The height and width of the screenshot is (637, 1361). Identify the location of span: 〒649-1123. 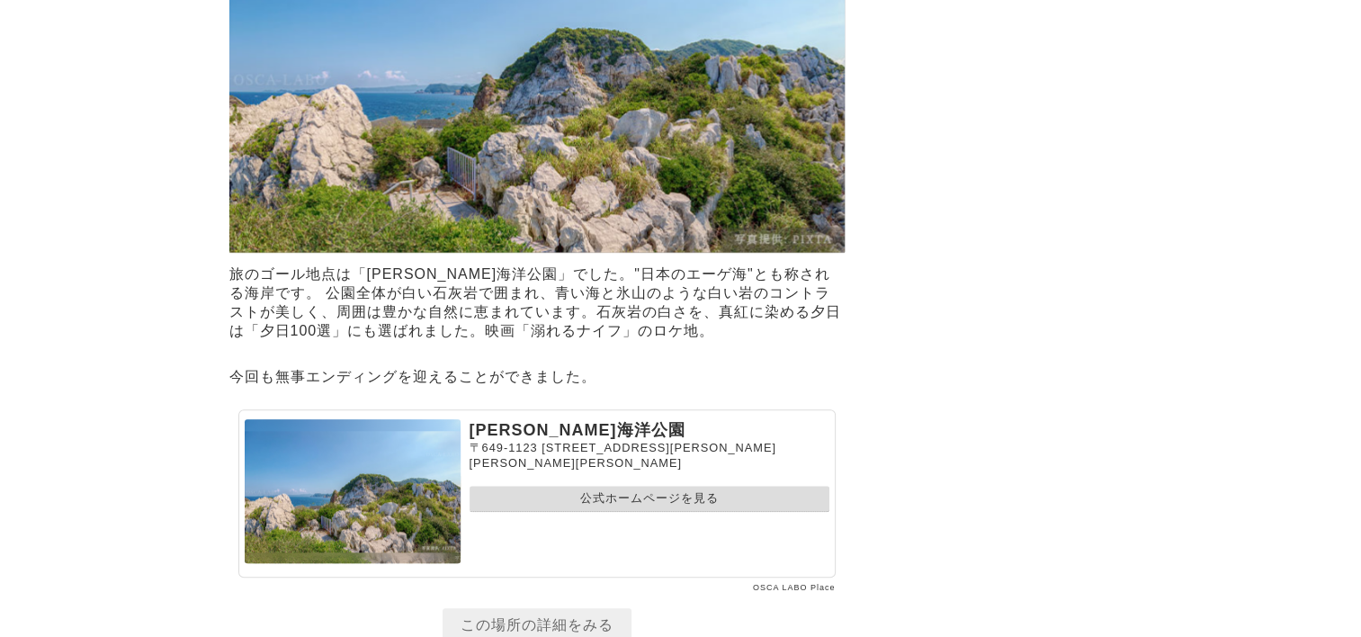
(504, 447).